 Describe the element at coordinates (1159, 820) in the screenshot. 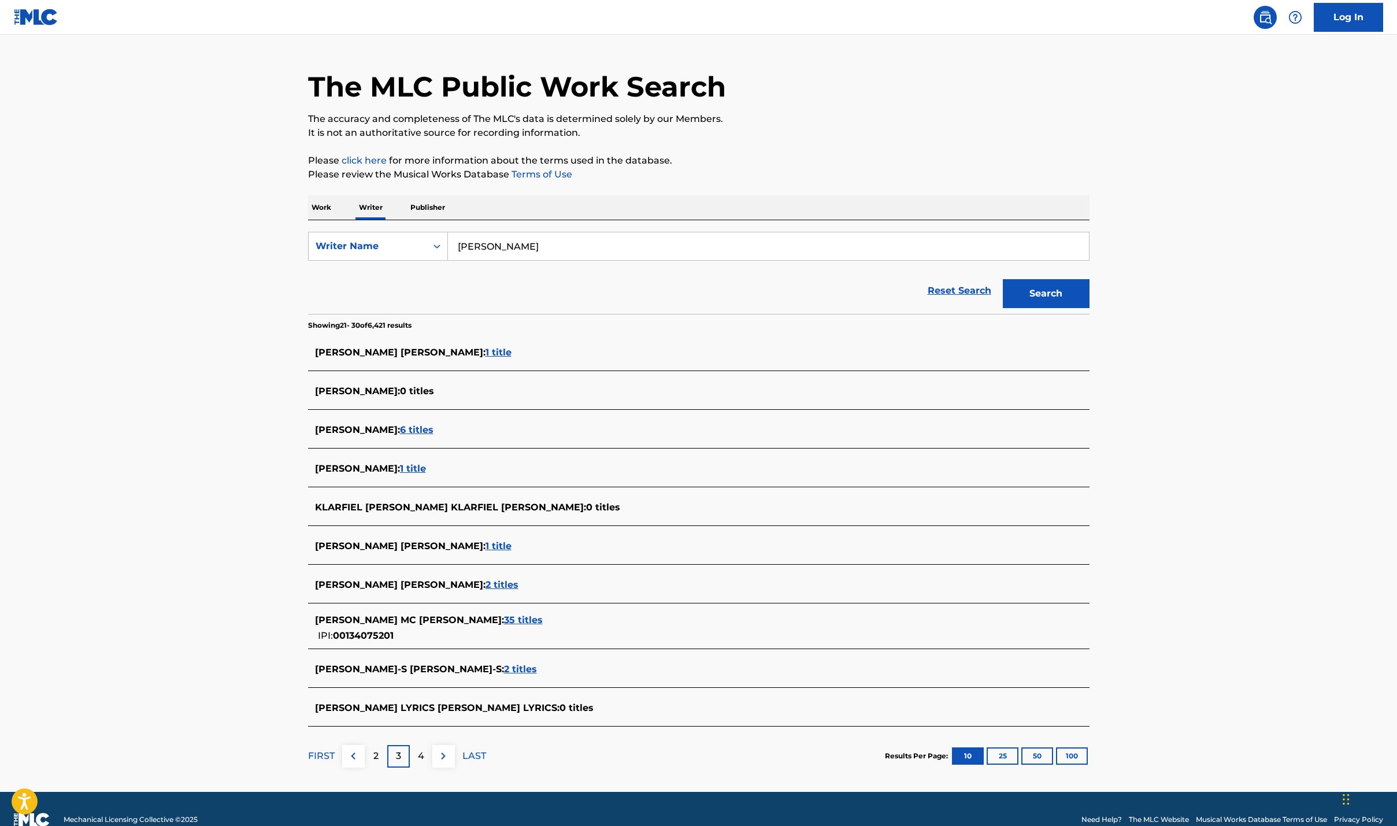

I see `a: The MLC Website` at that location.